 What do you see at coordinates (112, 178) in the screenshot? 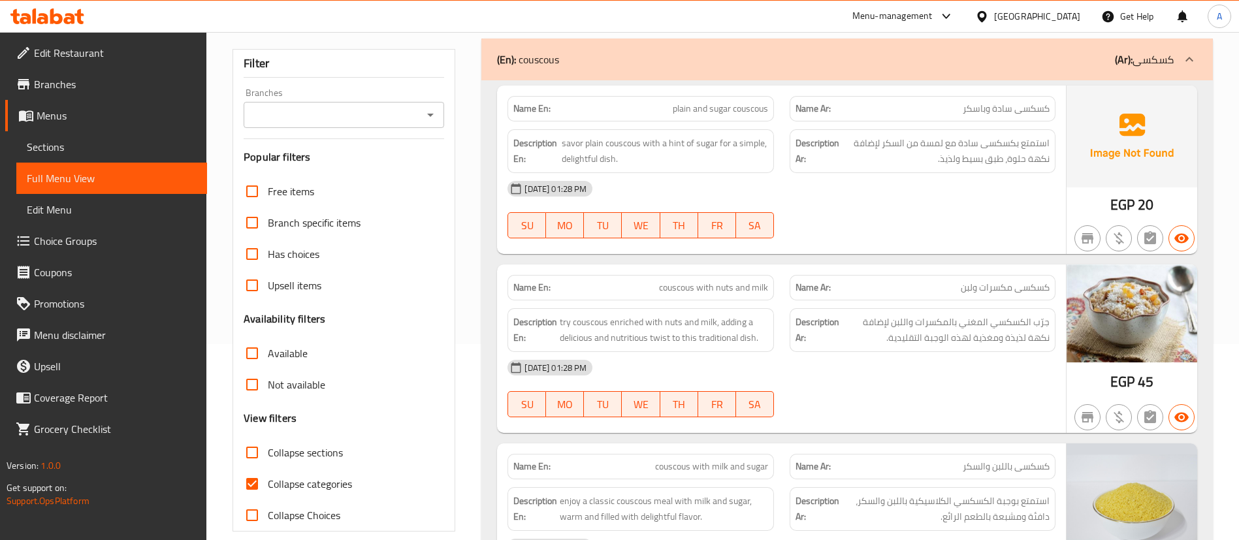
I see `a: Full Menu View` at bounding box center [112, 178].